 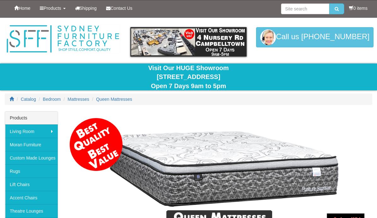 What do you see at coordinates (52, 8) in the screenshot?
I see `span: Products` at bounding box center [52, 8].